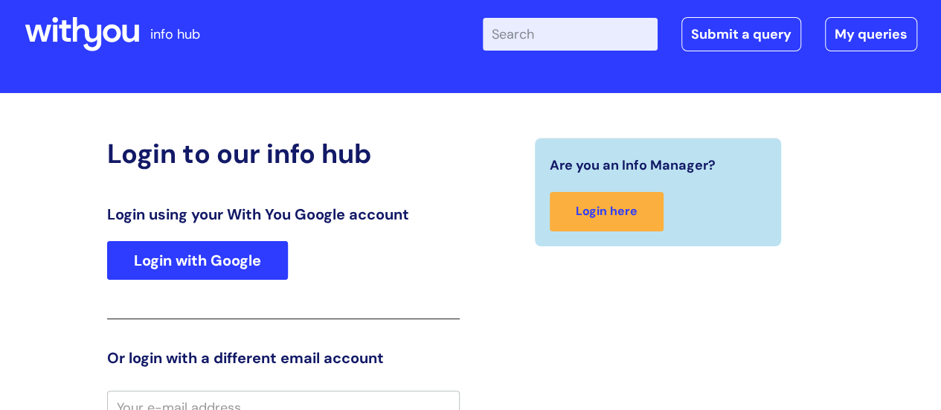 This screenshot has height=410, width=941. I want to click on h2: Login to our info hub, so click(284, 153).